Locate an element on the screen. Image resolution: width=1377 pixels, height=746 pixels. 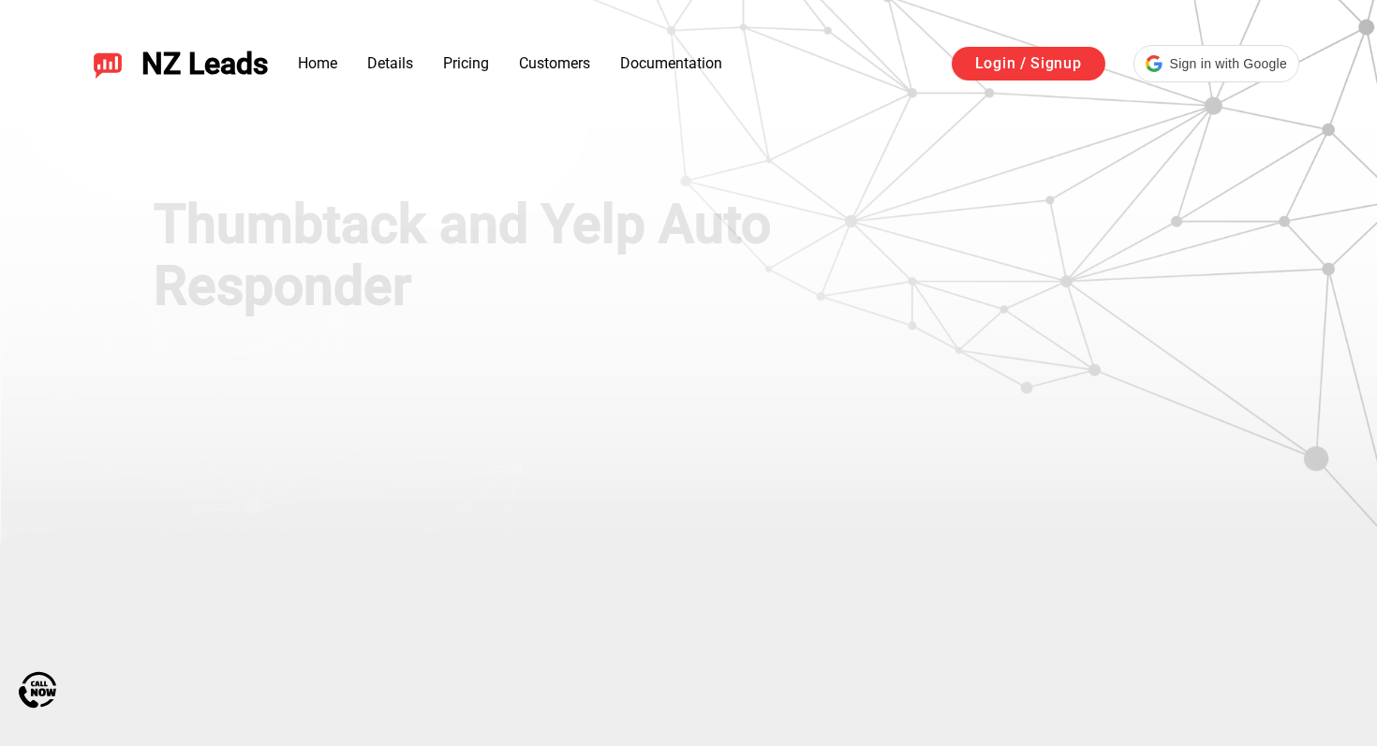
a: Start for free is located at coordinates (266, 475).